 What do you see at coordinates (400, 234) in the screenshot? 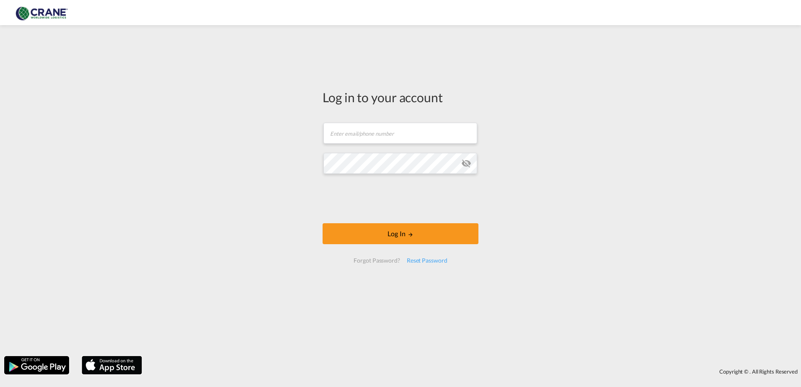
I see `button: LOGIN` at bounding box center [400, 234].